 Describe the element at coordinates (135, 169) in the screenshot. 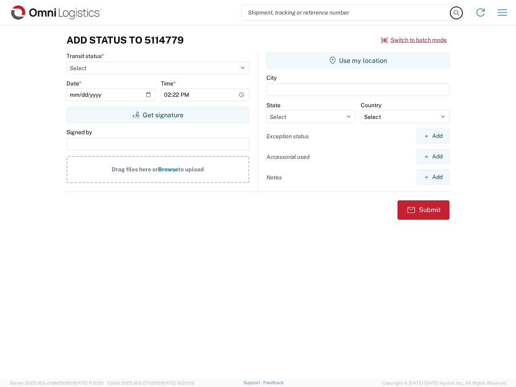

I see `span: Drag files here or` at that location.